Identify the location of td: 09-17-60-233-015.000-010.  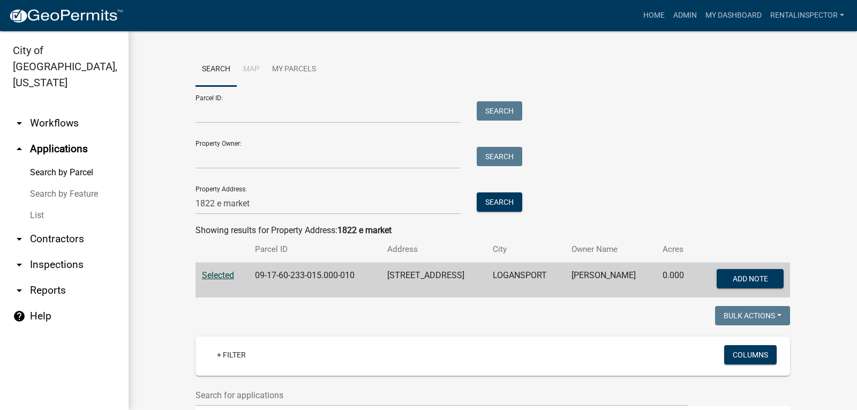
(314, 280).